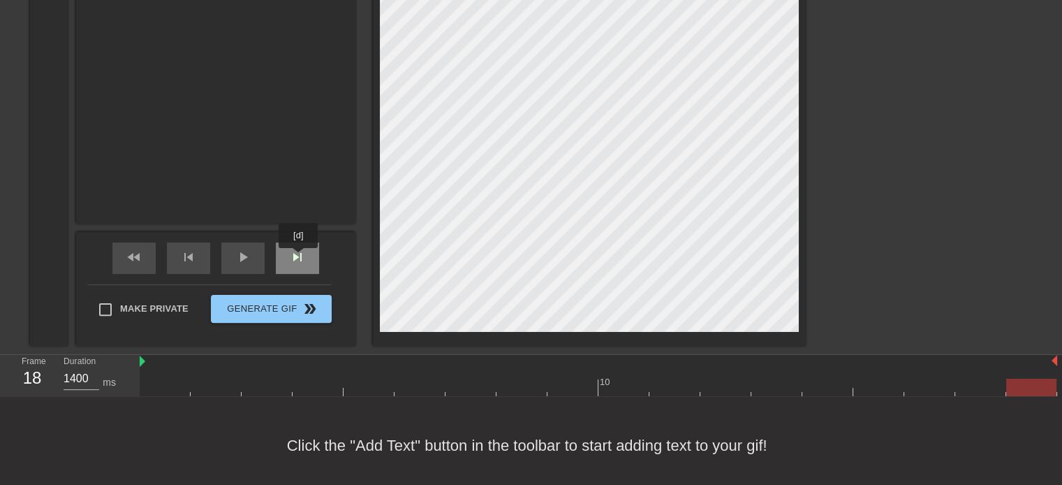 The image size is (1062, 485). Describe the element at coordinates (606, 382) in the screenshot. I see `div: 10` at that location.